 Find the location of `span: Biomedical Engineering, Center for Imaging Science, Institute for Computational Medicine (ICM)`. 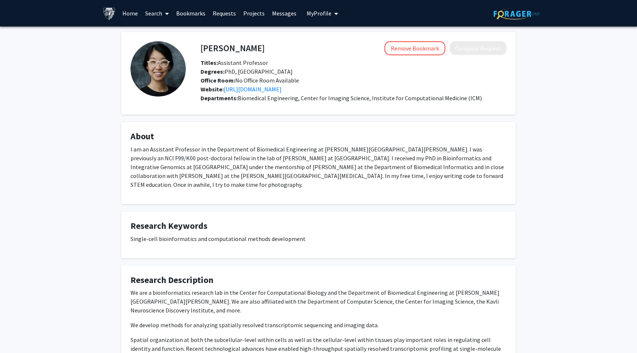

span: Biomedical Engineering, Center for Imaging Science, Institute for Computational Medicine (ICM) is located at coordinates (360, 98).